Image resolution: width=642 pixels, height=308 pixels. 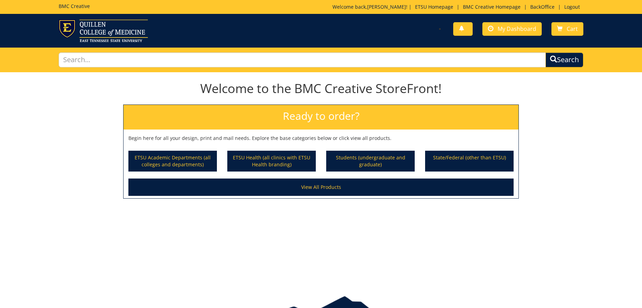 I want to click on img: ETSU logo, so click(x=103, y=31).